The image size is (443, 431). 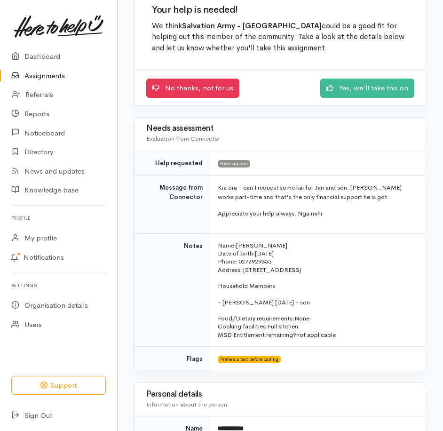 I want to click on span: Date of birth:, so click(x=236, y=253).